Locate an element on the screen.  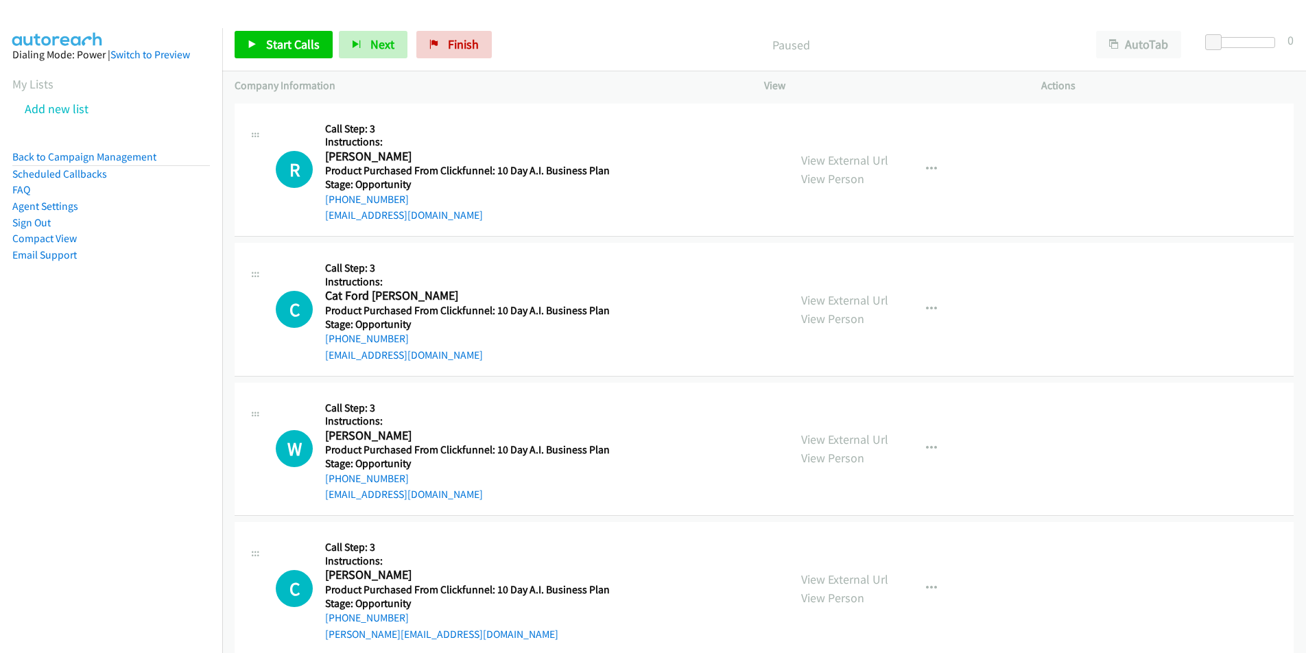
div: Dialing Mode: Power | is located at coordinates (111, 55).